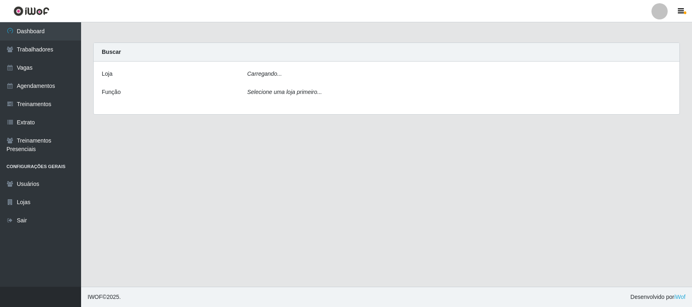 The width and height of the screenshot is (692, 307). Describe the element at coordinates (111, 92) in the screenshot. I see `label: Função` at that location.